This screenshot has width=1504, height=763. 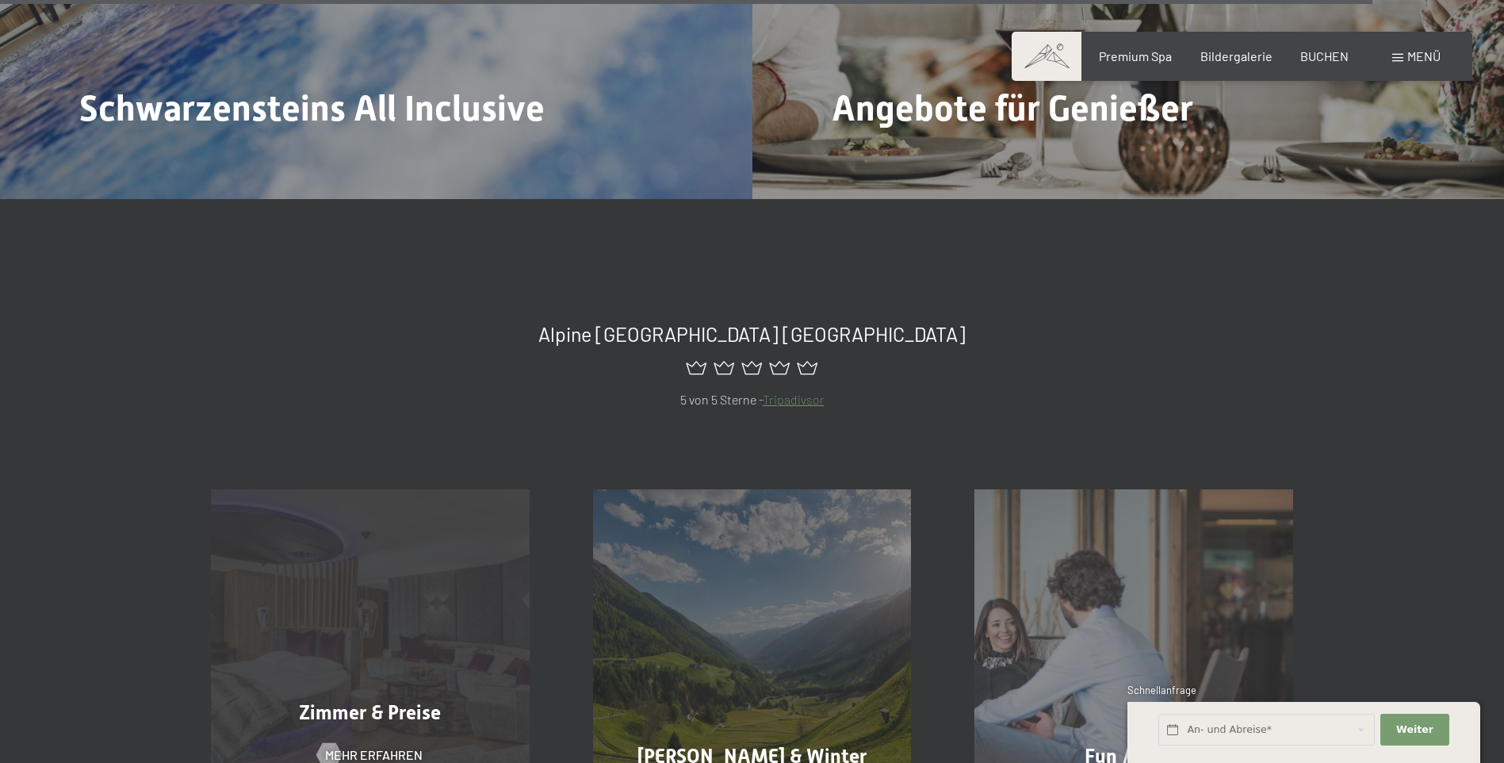 What do you see at coordinates (1136, 56) in the screenshot?
I see `span: Premium Spa` at bounding box center [1136, 56].